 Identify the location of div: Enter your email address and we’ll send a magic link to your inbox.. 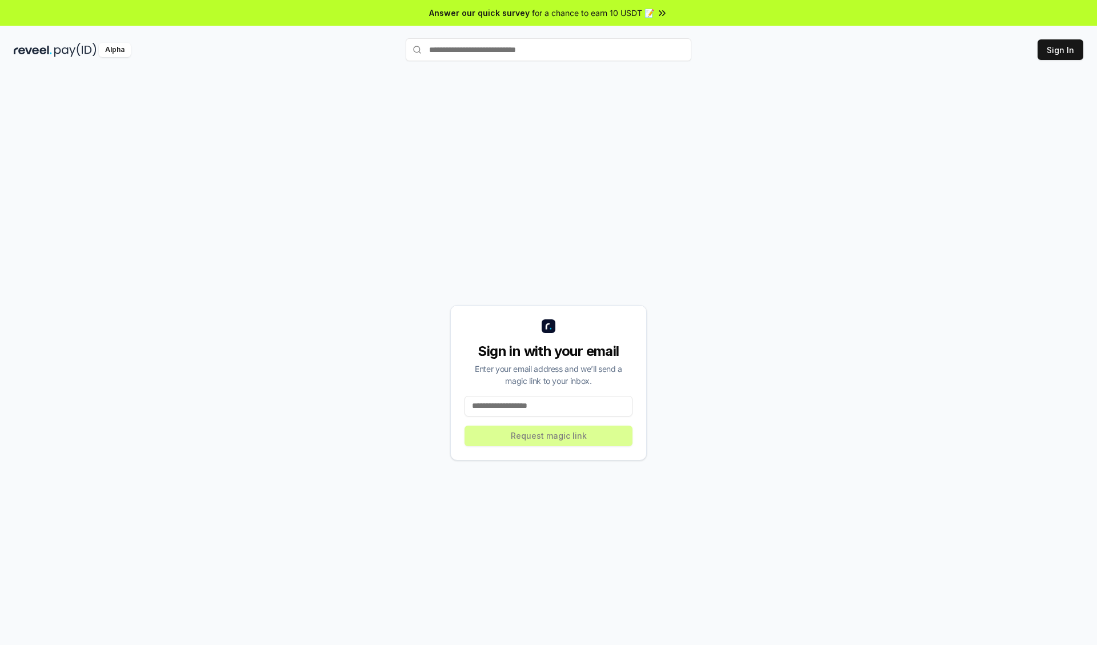
(549, 375).